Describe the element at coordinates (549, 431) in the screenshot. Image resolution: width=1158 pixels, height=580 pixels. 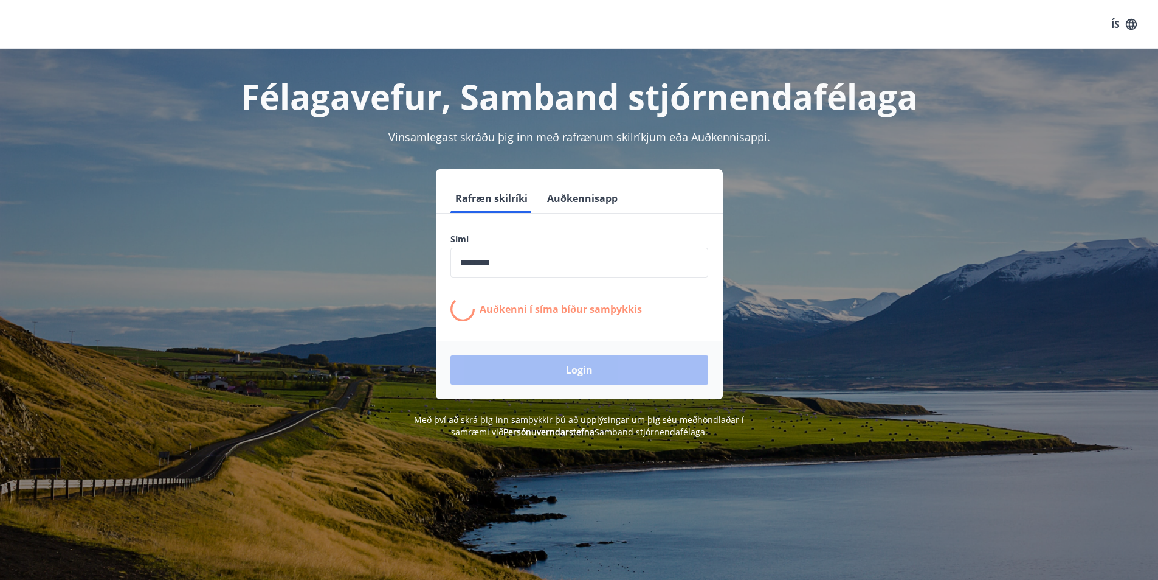
I see `a: Persónuverndarstefna` at that location.